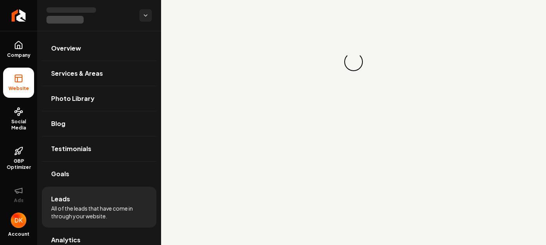 The image size is (546, 245). Describe the element at coordinates (99, 99) in the screenshot. I see `a: Photo Library` at that location.